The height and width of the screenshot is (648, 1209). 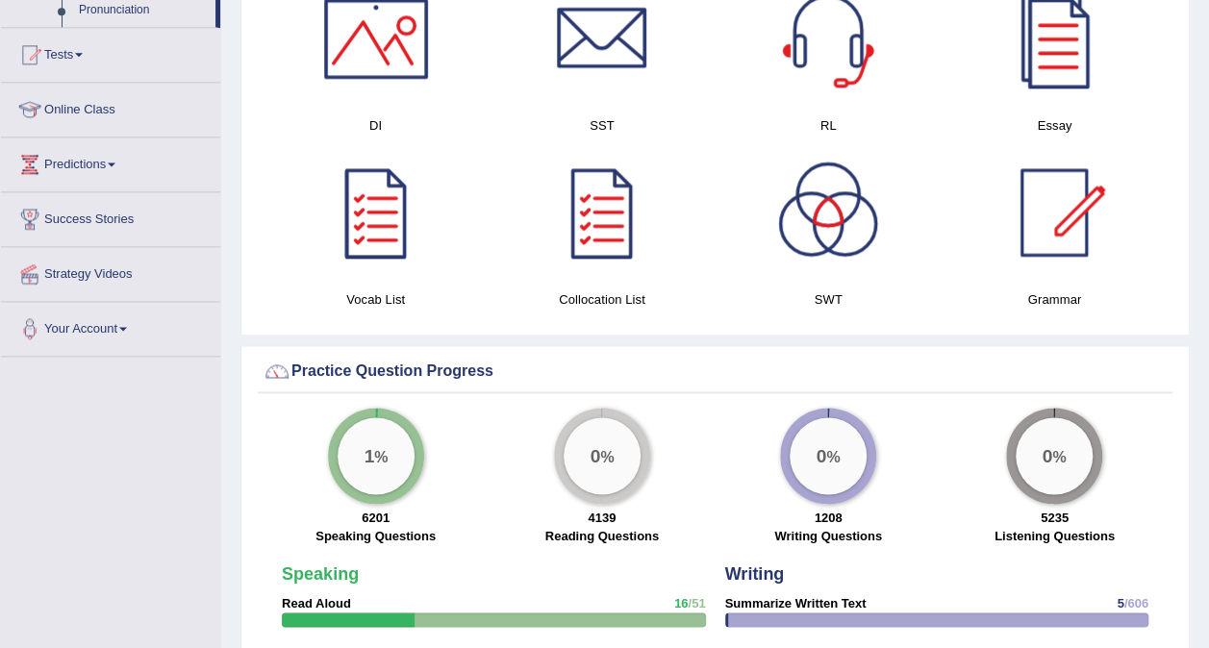 I want to click on strong: 1208, so click(x=828, y=517).